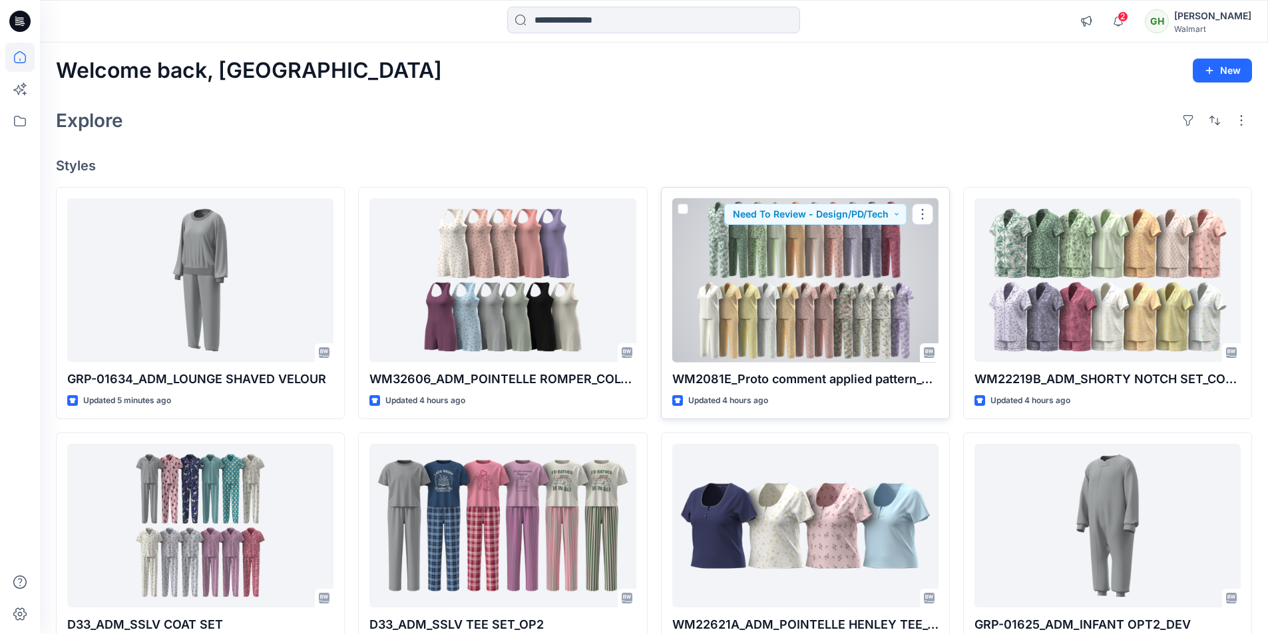  I want to click on a: D33_ADM_SSLV COAT SET, so click(200, 526).